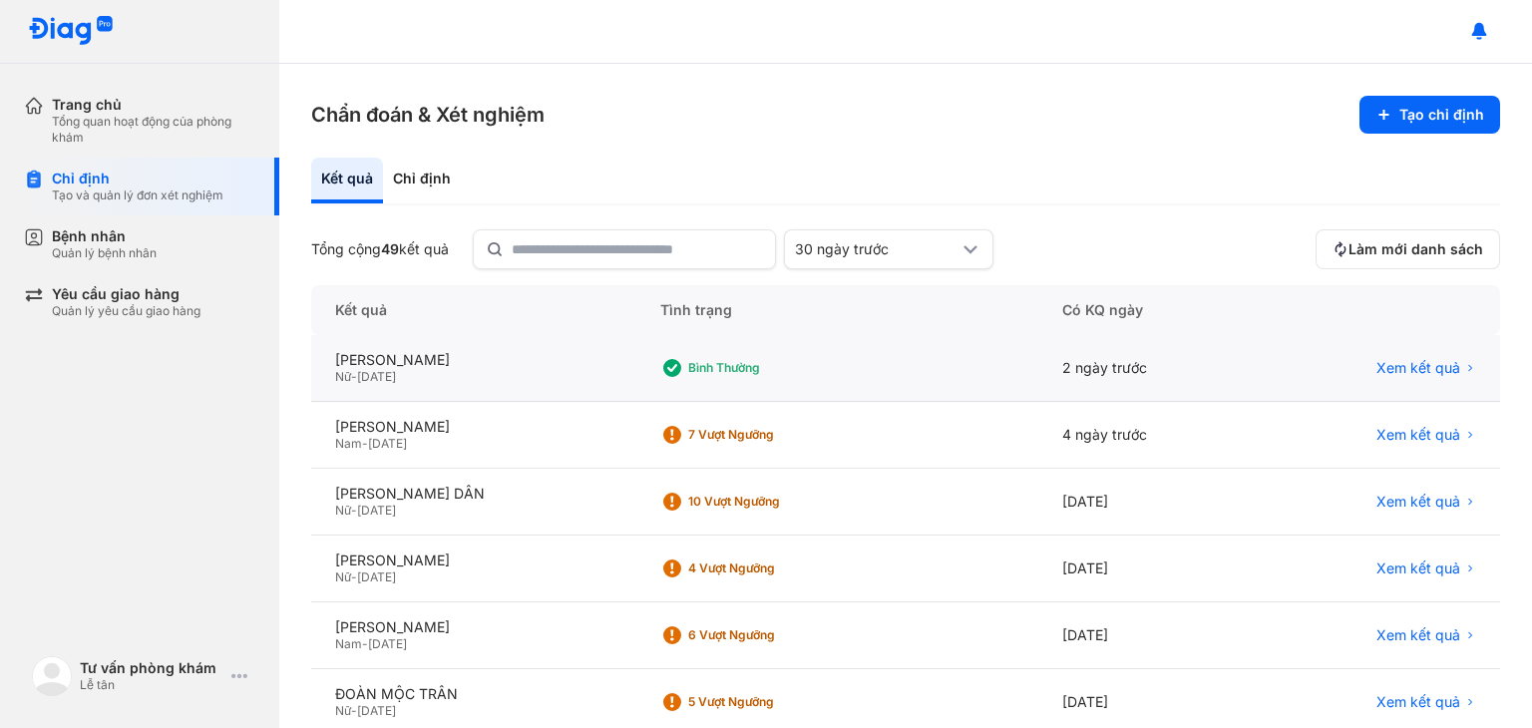 This screenshot has height=728, width=1532. Describe the element at coordinates (768, 702) in the screenshot. I see `div: 5 Vượt ngưỡng` at that location.